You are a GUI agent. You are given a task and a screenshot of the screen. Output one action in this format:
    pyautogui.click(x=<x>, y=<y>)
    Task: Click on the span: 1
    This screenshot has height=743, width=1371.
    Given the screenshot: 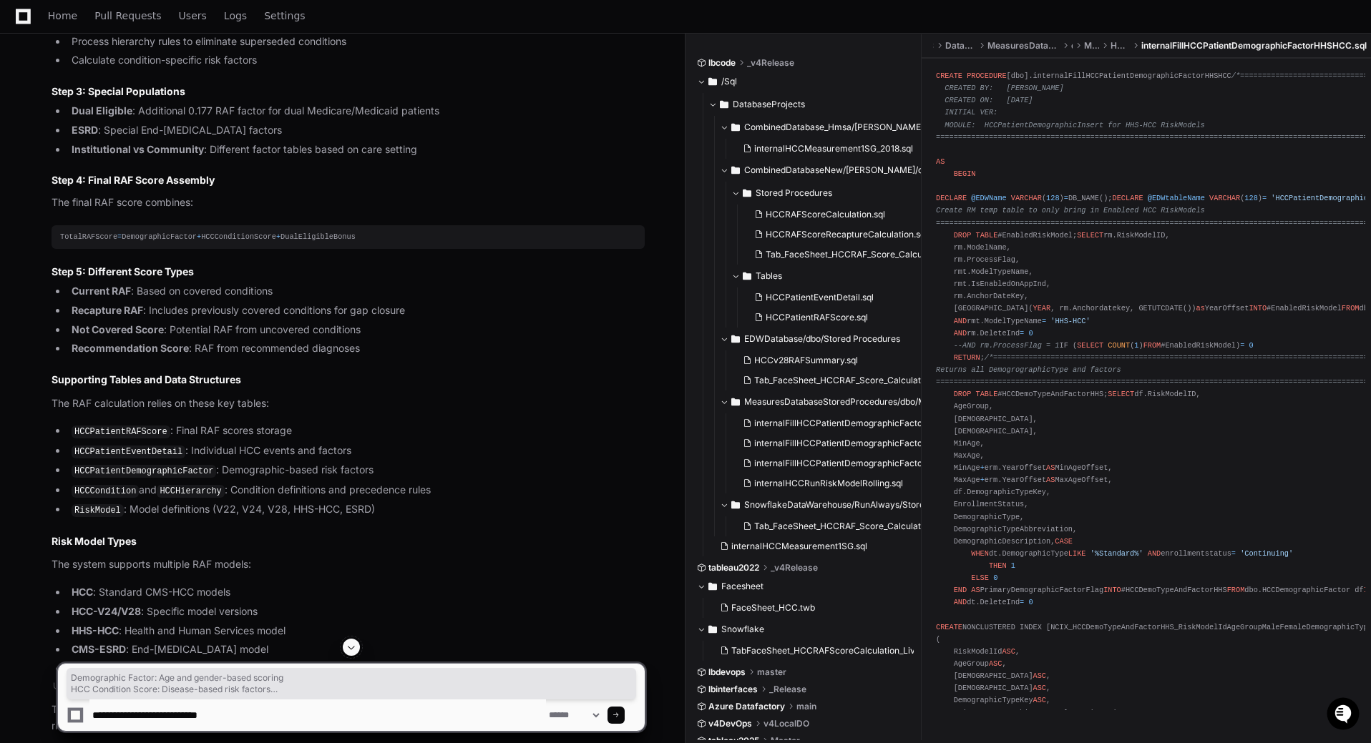 What is the action you would take?
    pyautogui.click(x=1136, y=346)
    